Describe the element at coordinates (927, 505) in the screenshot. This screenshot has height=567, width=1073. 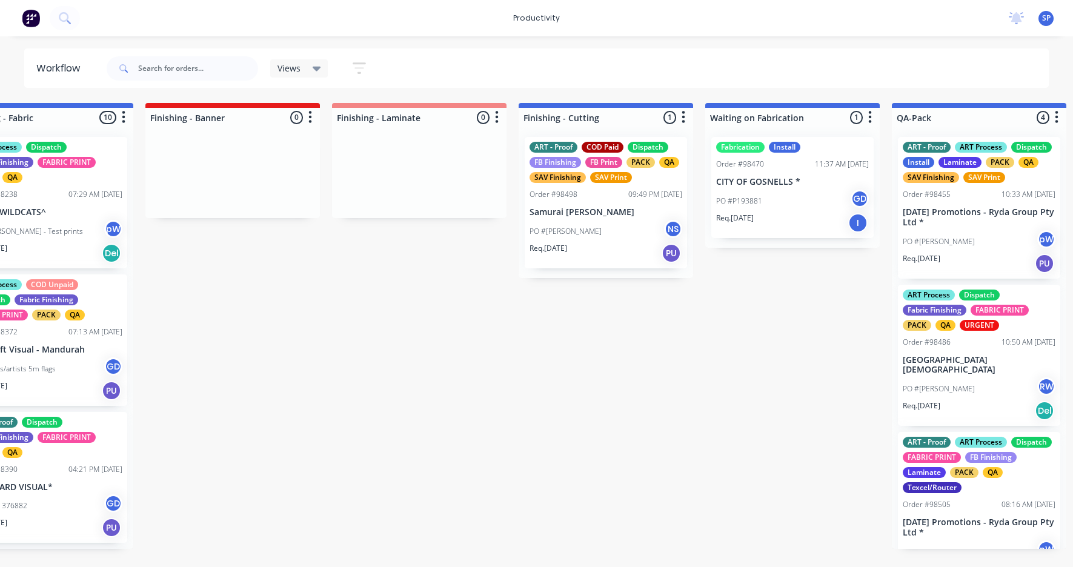
I see `div: Order #98505` at that location.